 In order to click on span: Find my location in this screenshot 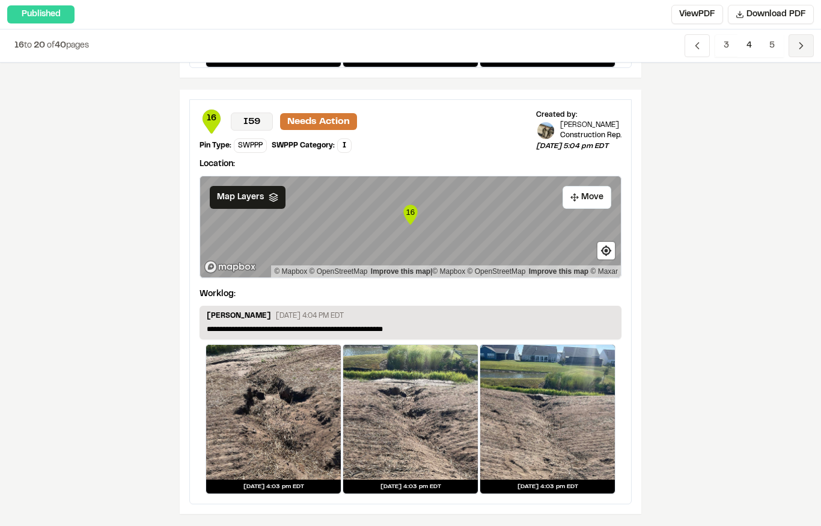, I will do `click(606, 250)`.